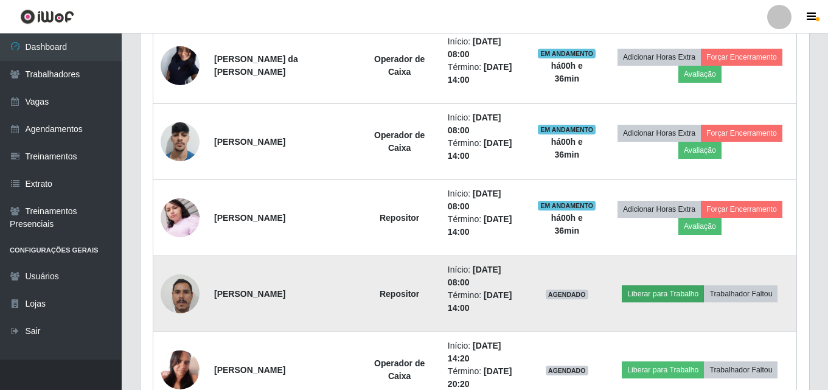 The height and width of the screenshot is (390, 828). Describe the element at coordinates (47, 16) in the screenshot. I see `img: CoreUI Logo` at that location.